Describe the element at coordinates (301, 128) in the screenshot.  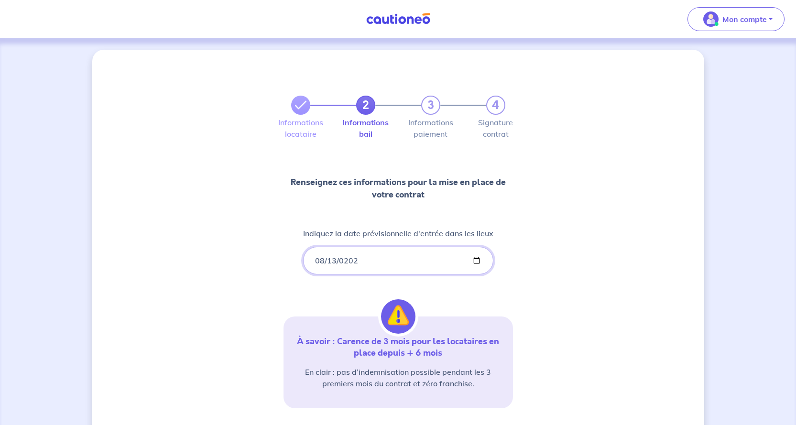
I see `label: Informations locataire` at that location.